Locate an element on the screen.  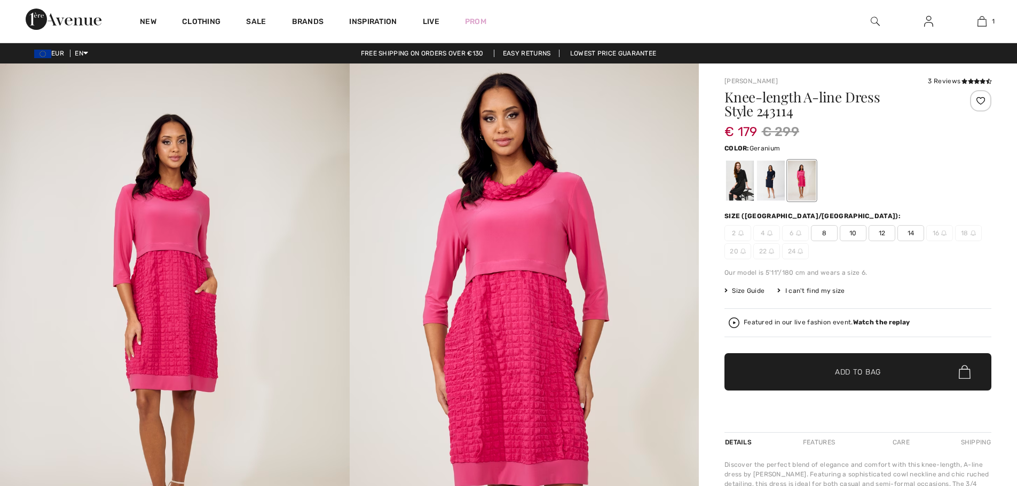
div: Features is located at coordinates (819, 443).